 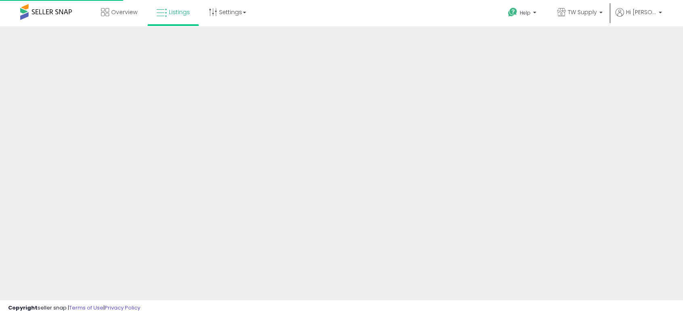 What do you see at coordinates (74, 307) in the screenshot?
I see `div: seller snap | |` at bounding box center [74, 307].